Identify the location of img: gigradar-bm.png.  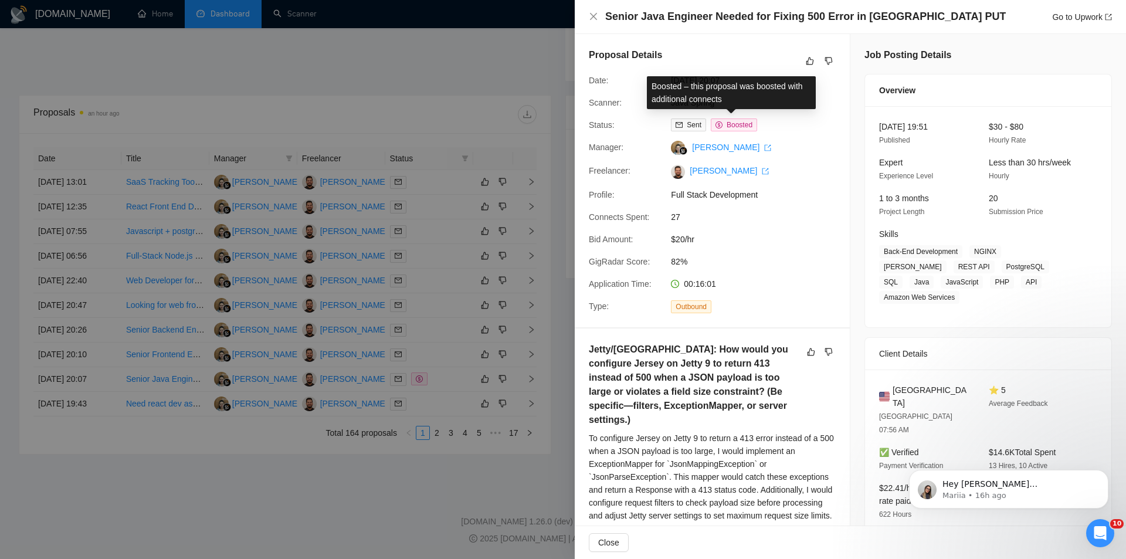
(683, 151).